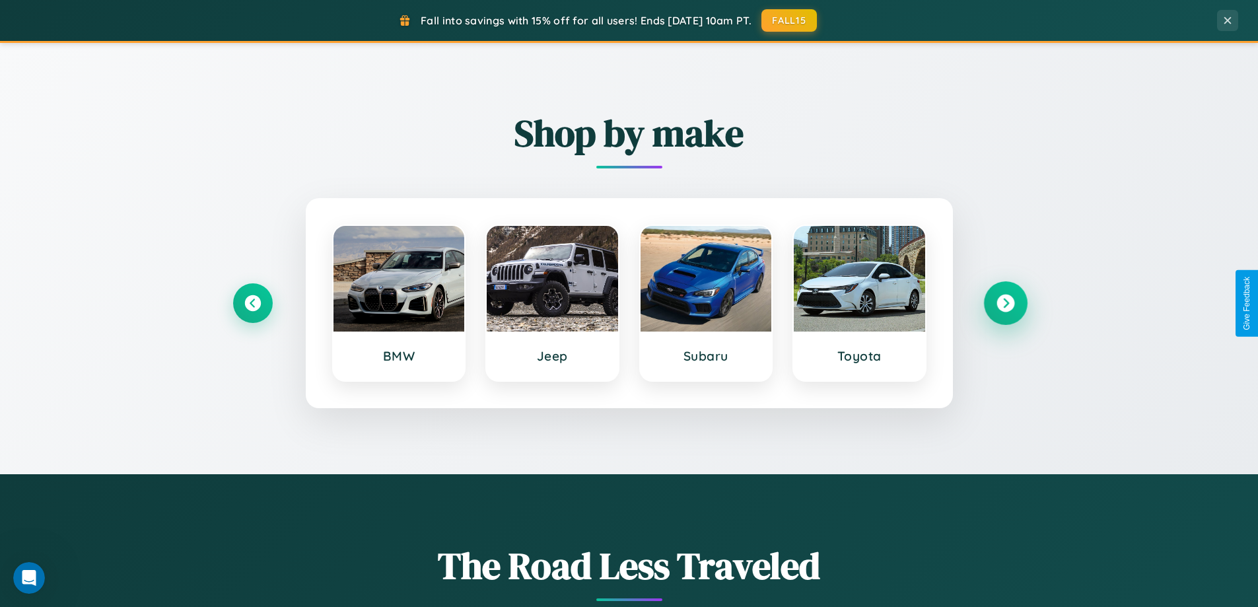 This screenshot has width=1258, height=607. What do you see at coordinates (859, 356) in the screenshot?
I see `h3: Toyota` at bounding box center [859, 356].